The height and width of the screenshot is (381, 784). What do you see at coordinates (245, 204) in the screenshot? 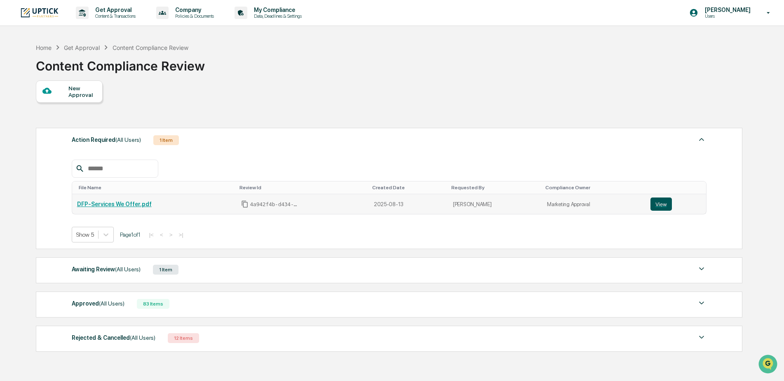
I see `span: Copy Id` at bounding box center [245, 204].